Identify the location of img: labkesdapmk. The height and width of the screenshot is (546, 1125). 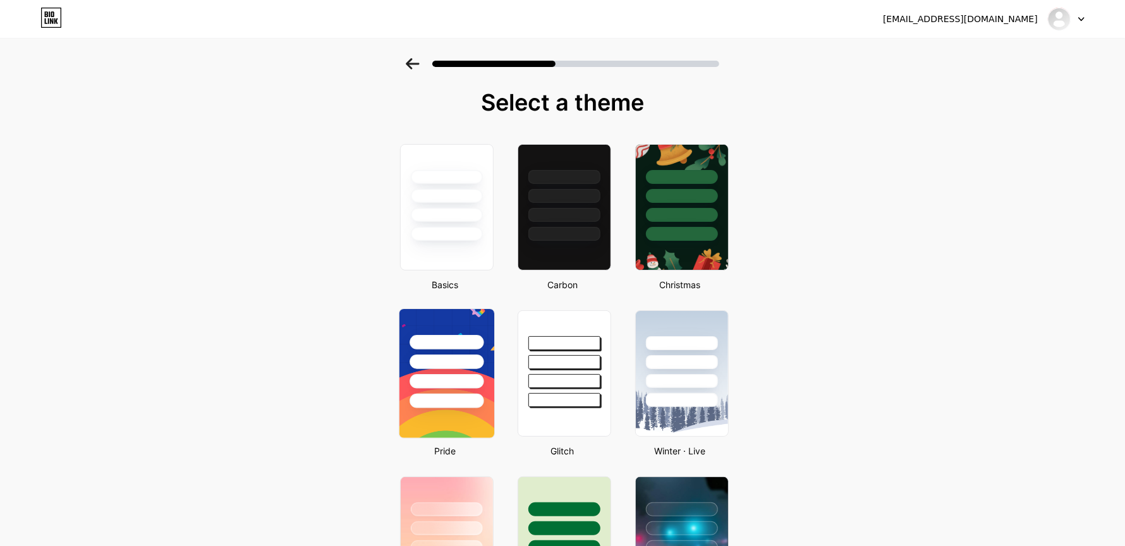
(1059, 19).